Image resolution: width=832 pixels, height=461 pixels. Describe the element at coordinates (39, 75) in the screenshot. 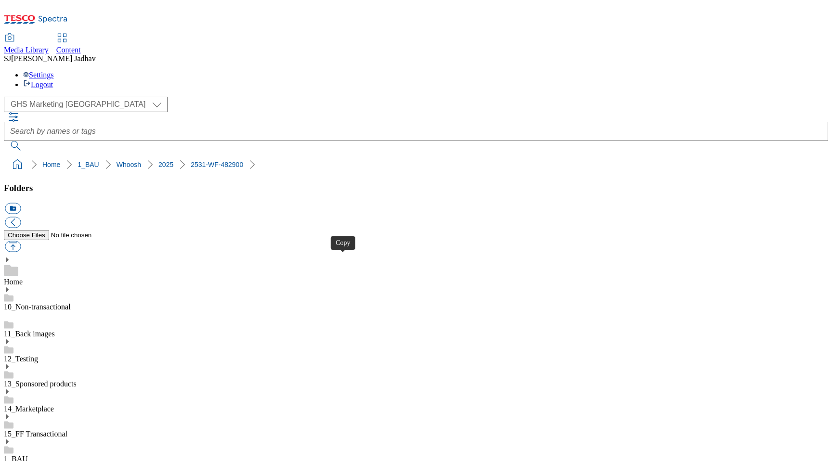

I see `a: Settings` at that location.